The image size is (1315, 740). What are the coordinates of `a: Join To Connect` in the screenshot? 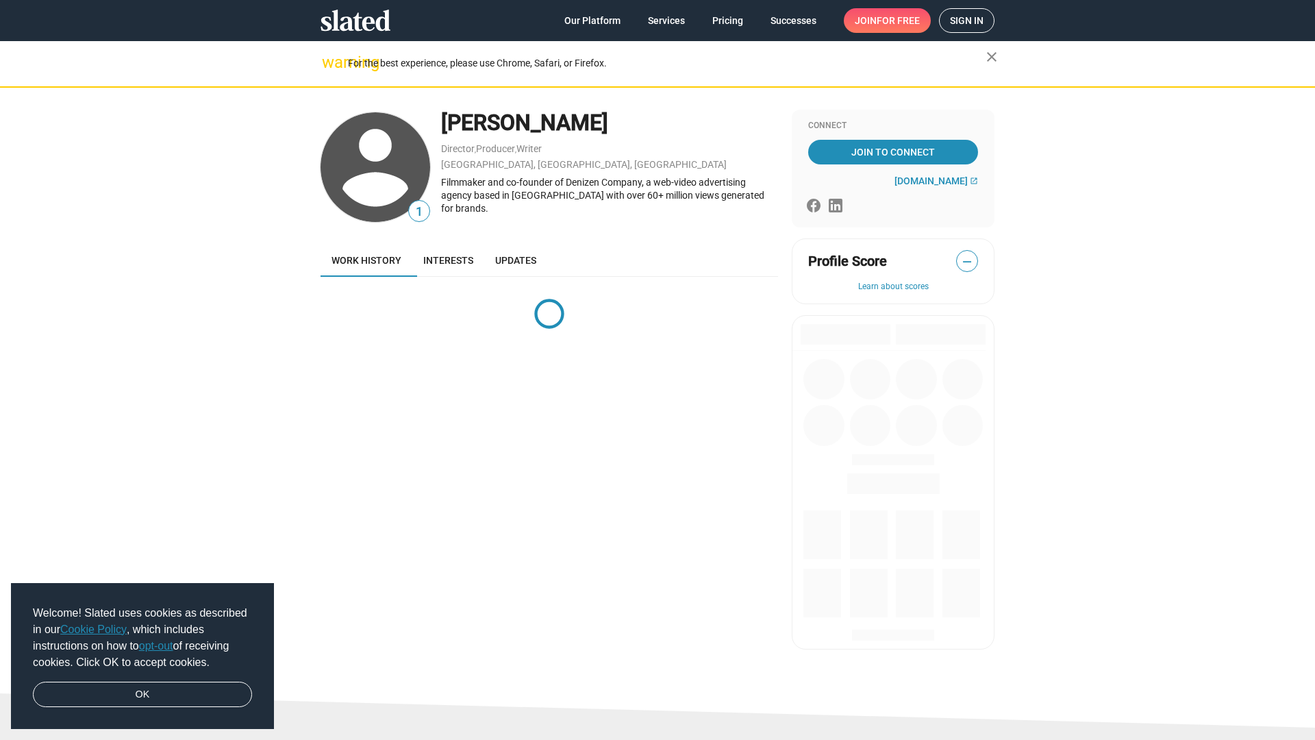 It's located at (893, 152).